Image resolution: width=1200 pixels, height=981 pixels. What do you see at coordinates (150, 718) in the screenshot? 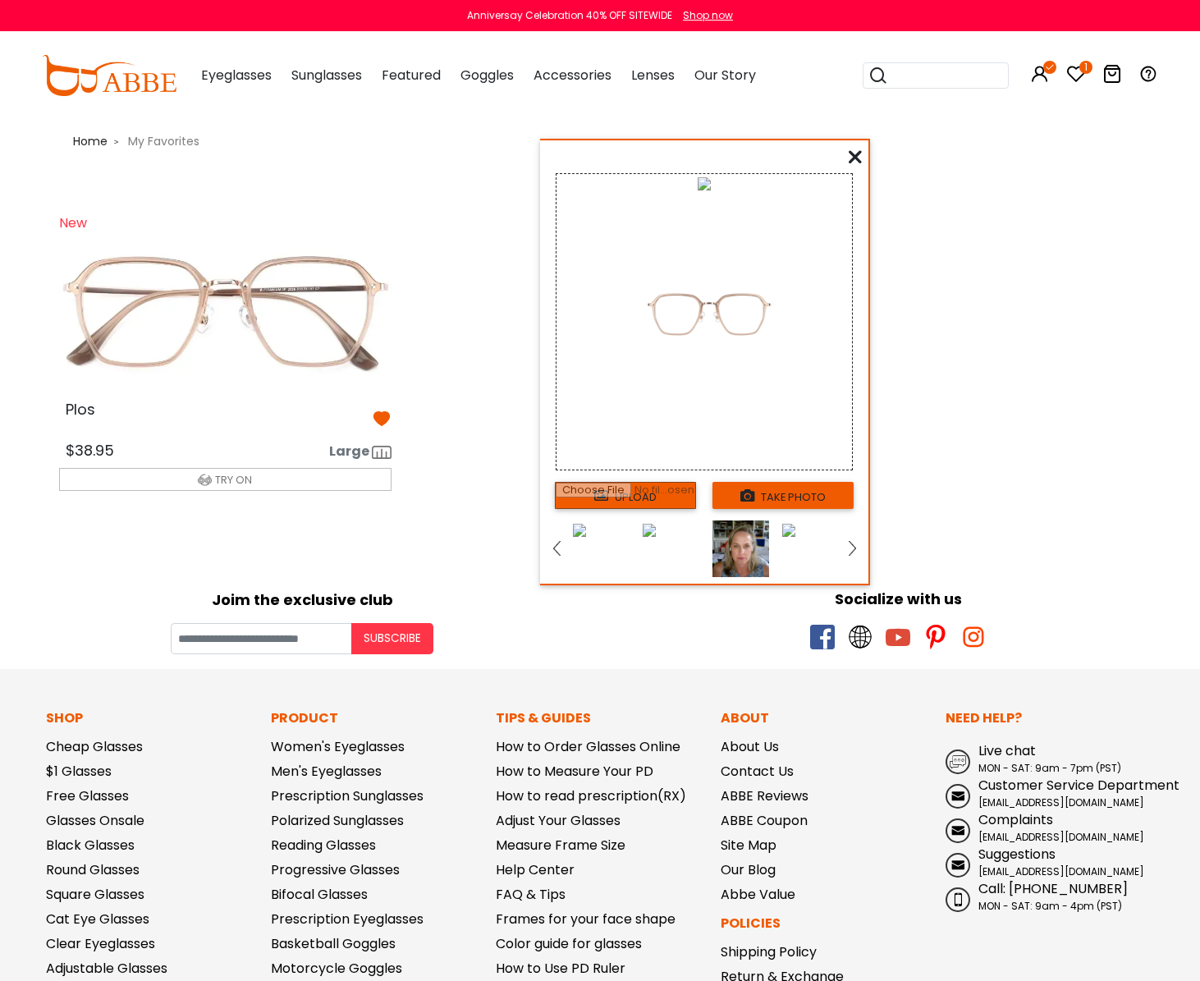
I see `p: Shop` at bounding box center [150, 718].